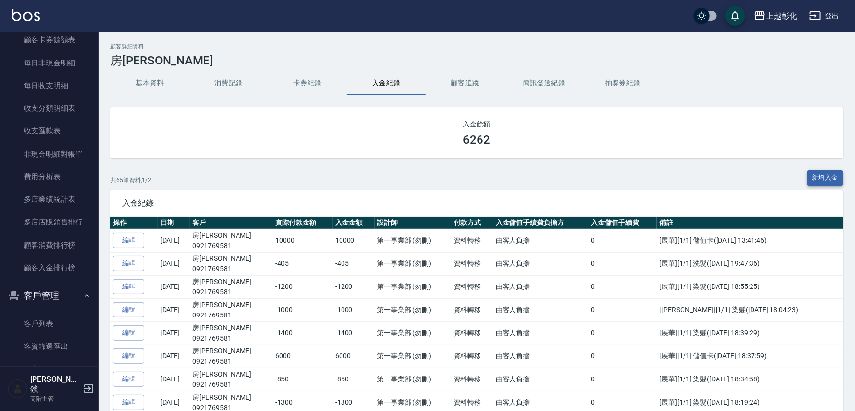 The width and height of the screenshot is (855, 411). I want to click on a: 非現金明細對帳單, so click(49, 154).